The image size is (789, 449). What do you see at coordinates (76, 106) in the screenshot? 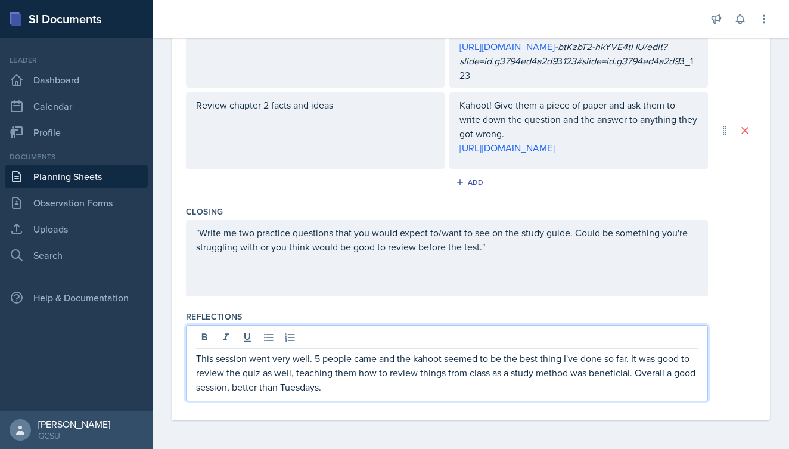
I see `a: Calendar` at bounding box center [76, 106].